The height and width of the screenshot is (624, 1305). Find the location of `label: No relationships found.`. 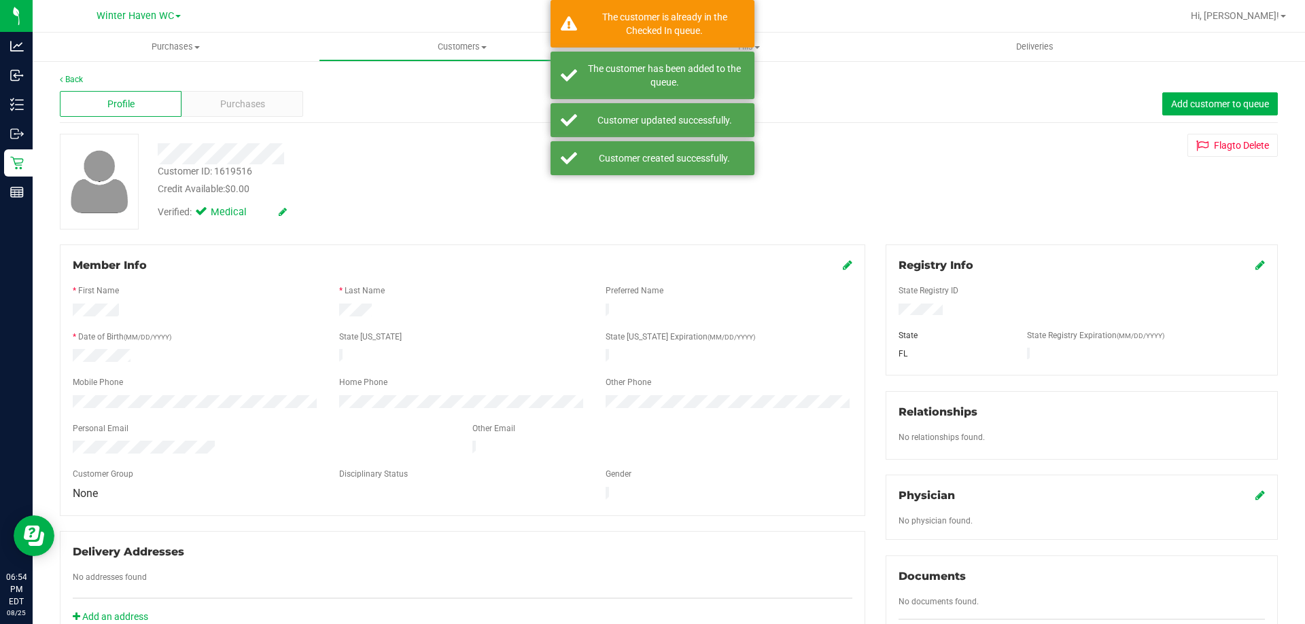

label: No relationships found. is located at coordinates (941, 438).